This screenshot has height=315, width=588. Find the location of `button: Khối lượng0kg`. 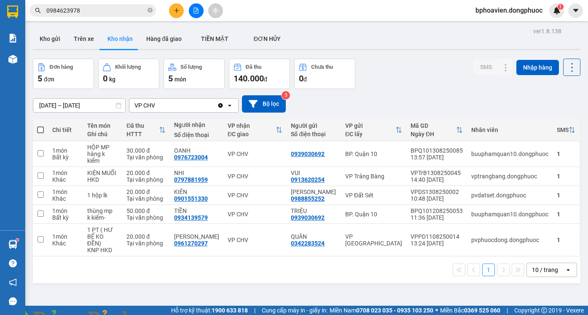

button: Khối lượng0kg is located at coordinates (128, 74).